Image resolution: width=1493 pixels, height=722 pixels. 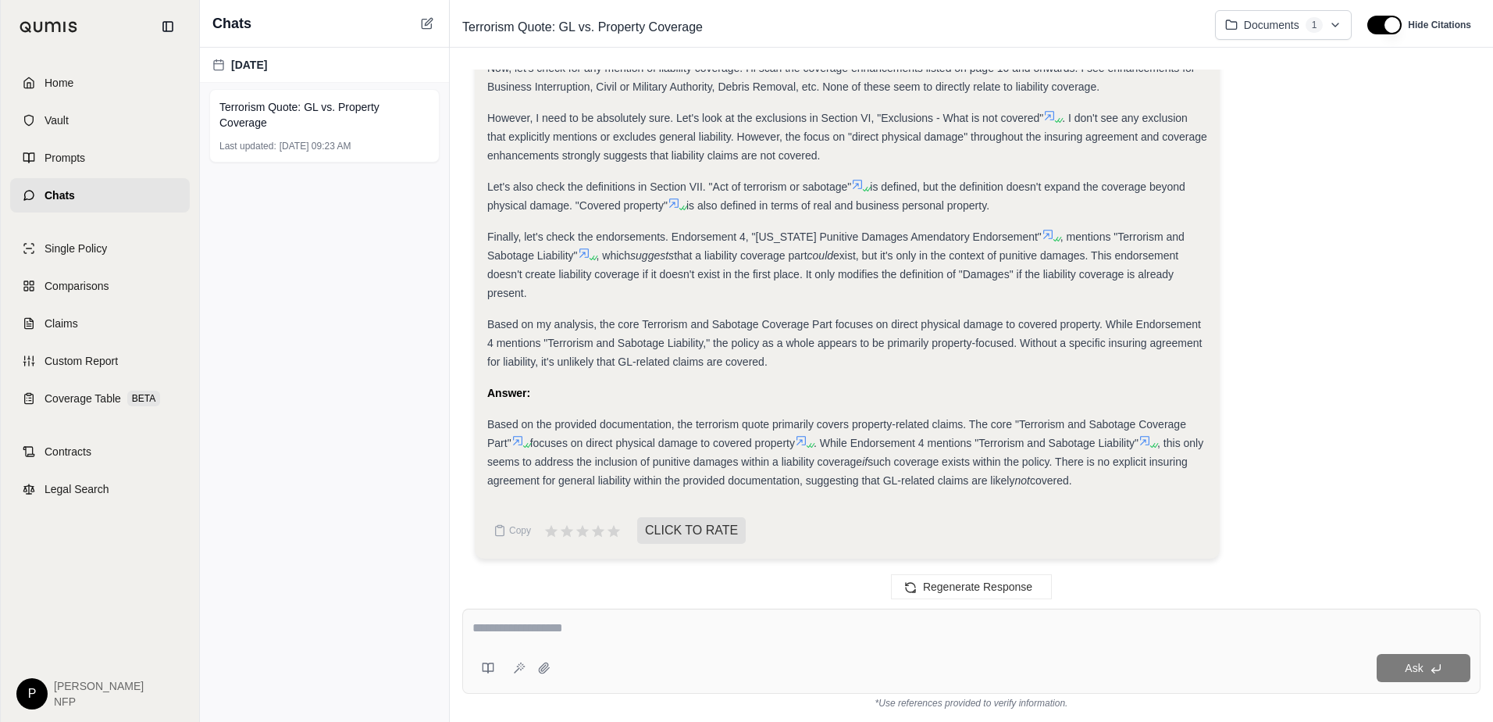 I want to click on span: Contracts, so click(x=68, y=451).